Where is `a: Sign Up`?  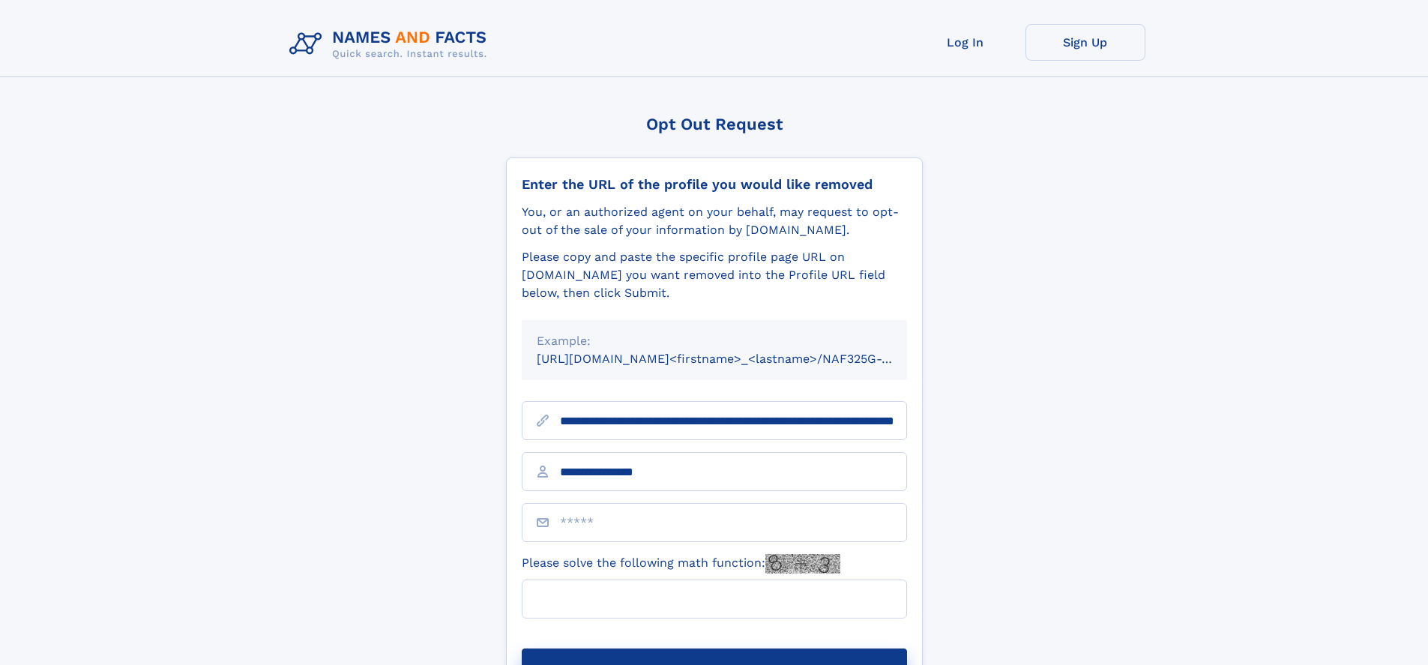
a: Sign Up is located at coordinates (1085, 42).